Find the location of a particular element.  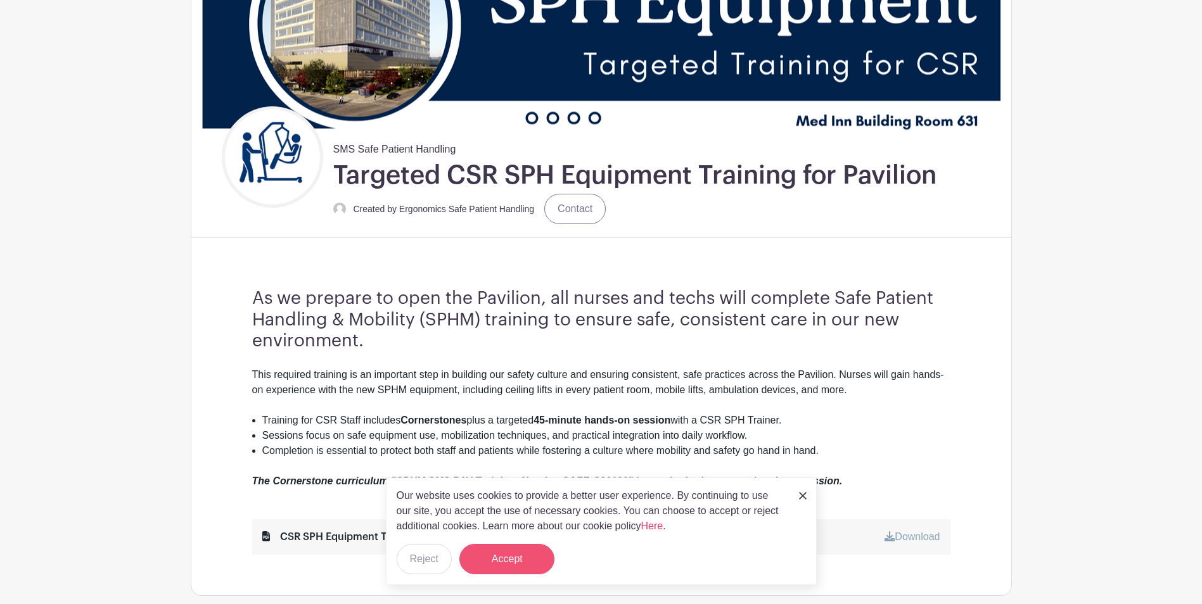

p: Our website uses cookies to provide a better user experience. By continuing to use our site, you ... is located at coordinates (591, 511).